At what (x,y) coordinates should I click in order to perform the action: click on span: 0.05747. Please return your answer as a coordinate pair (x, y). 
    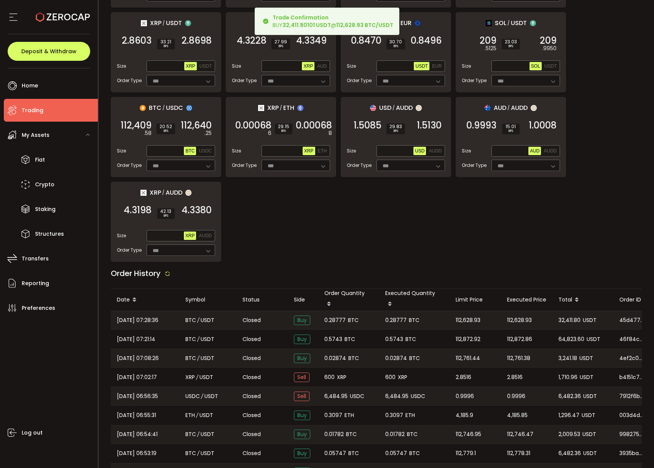
    Looking at the image, I should click on (335, 453).